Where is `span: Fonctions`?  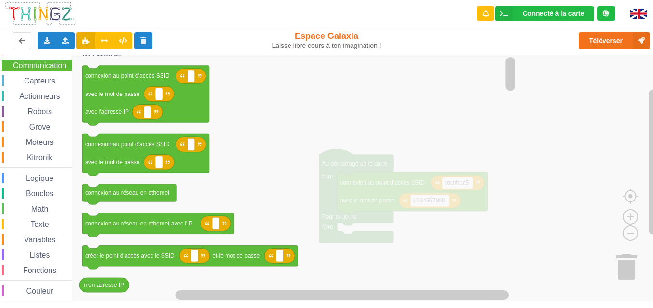
span: Fonctions is located at coordinates (39, 271).